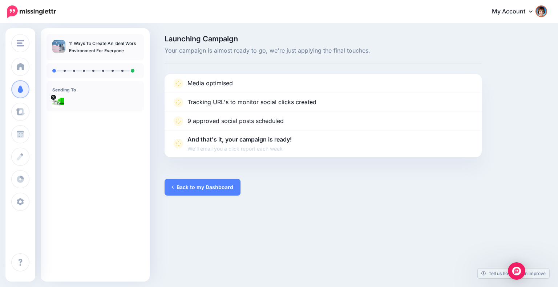 This screenshot has width=558, height=287. I want to click on a: Tell us how we can improve, so click(513, 273).